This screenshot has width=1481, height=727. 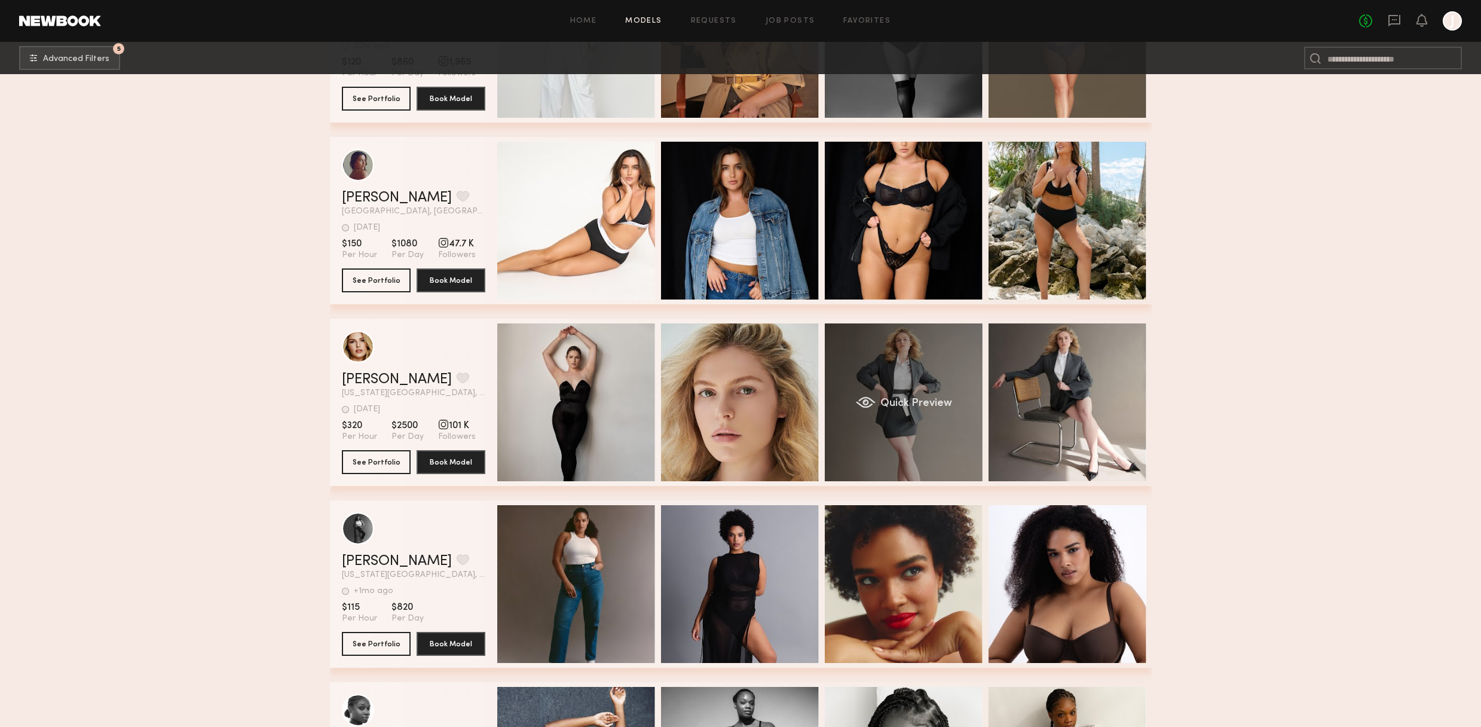 I want to click on a: J, so click(x=1452, y=21).